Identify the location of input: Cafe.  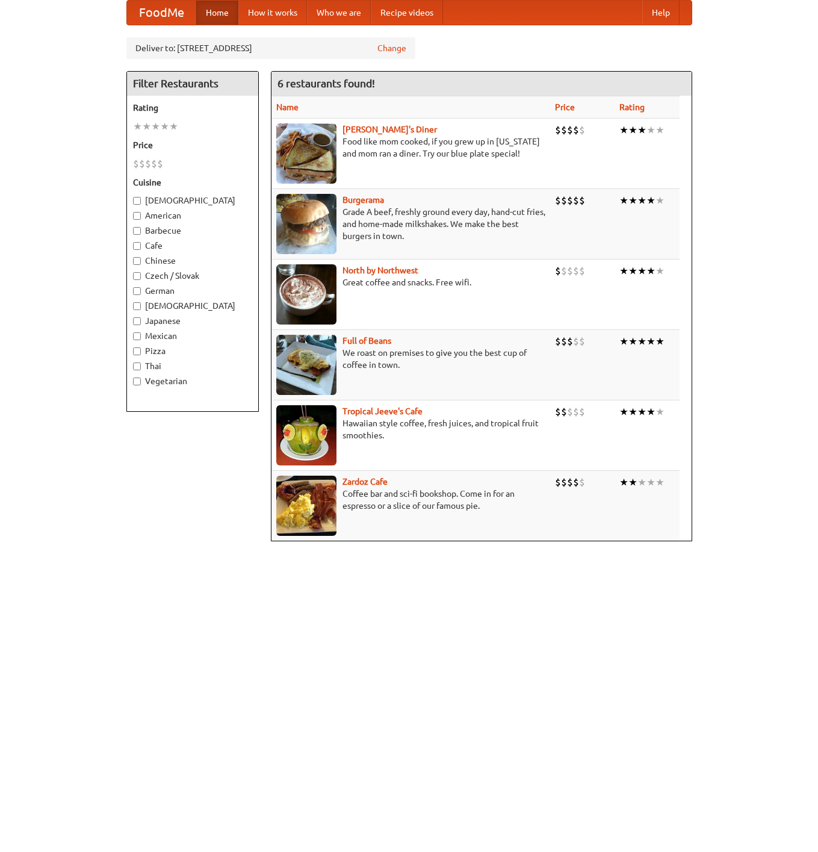
(137, 246).